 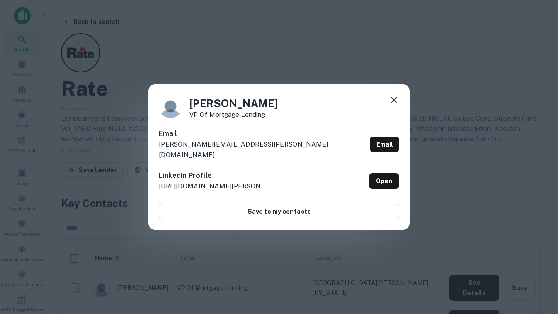 What do you see at coordinates (279, 211) in the screenshot?
I see `button: Save to my contacts` at bounding box center [279, 211].